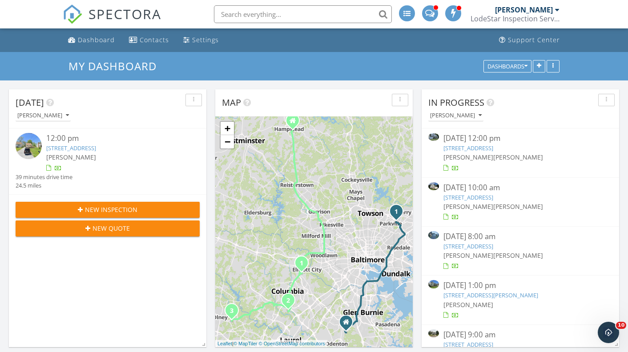  I want to click on div: Dashboard, so click(96, 40).